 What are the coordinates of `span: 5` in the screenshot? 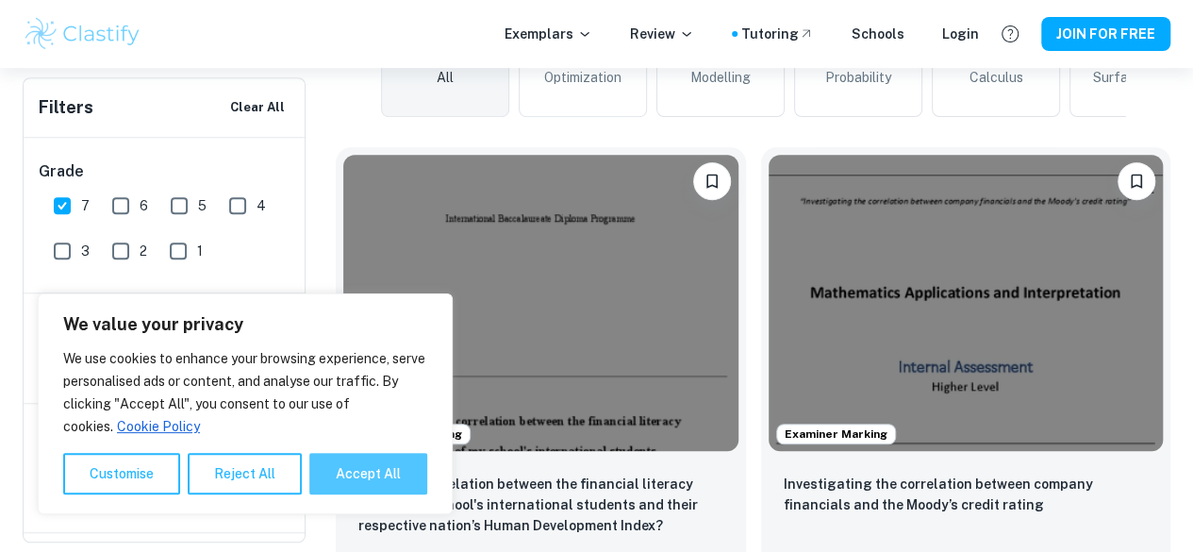 It's located at (202, 206).